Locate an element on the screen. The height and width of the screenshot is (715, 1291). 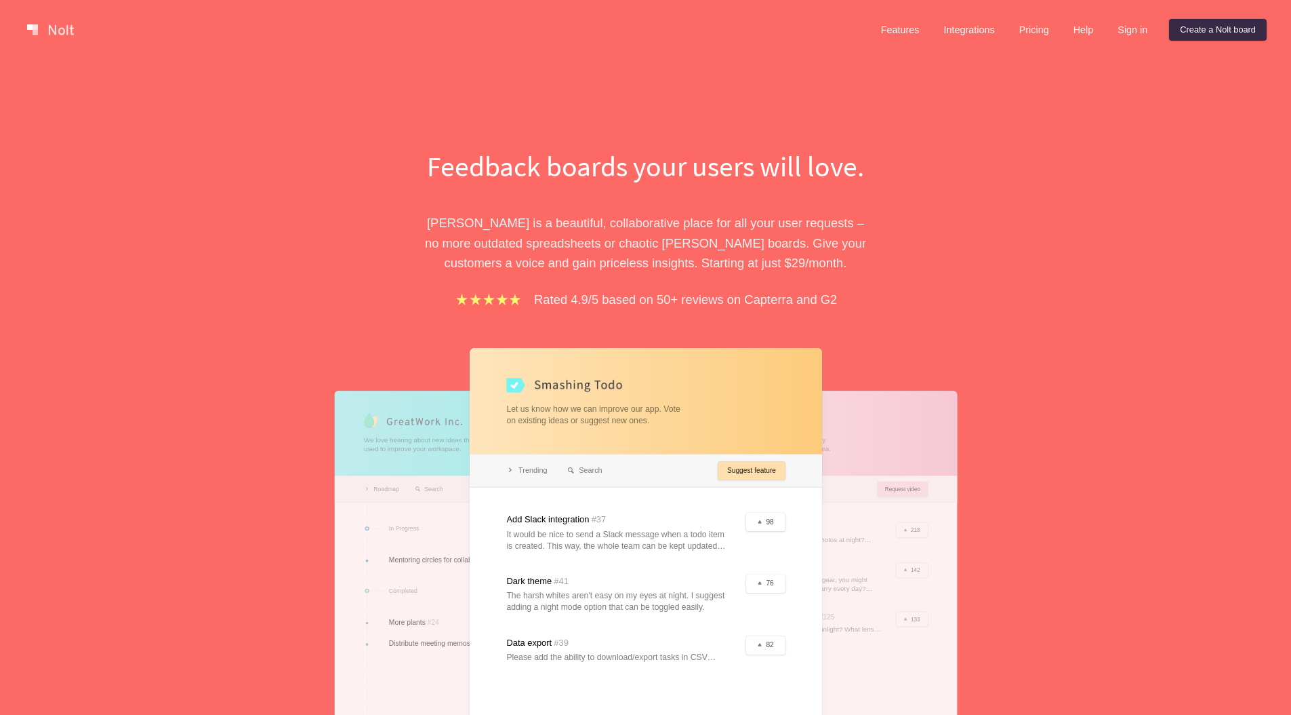
a: Create a Nolt board is located at coordinates (1218, 30).